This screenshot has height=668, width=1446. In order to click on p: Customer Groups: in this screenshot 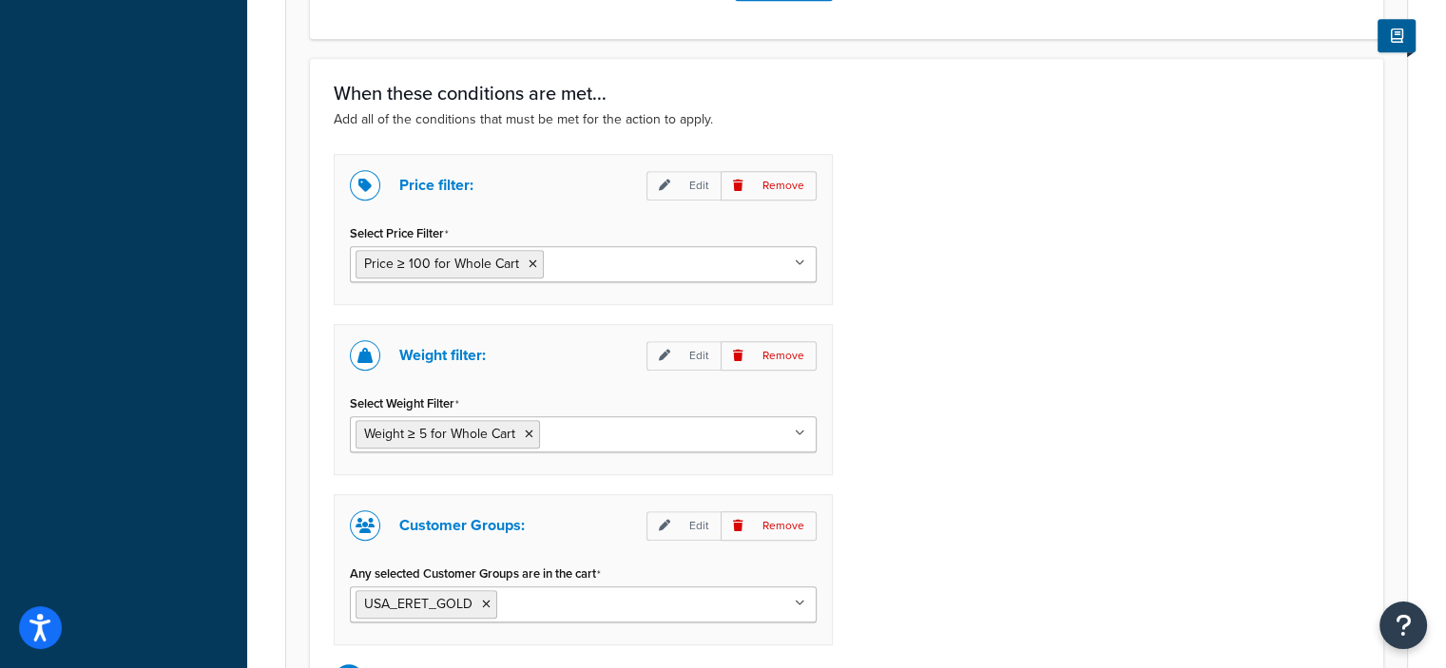, I will do `click(462, 526)`.